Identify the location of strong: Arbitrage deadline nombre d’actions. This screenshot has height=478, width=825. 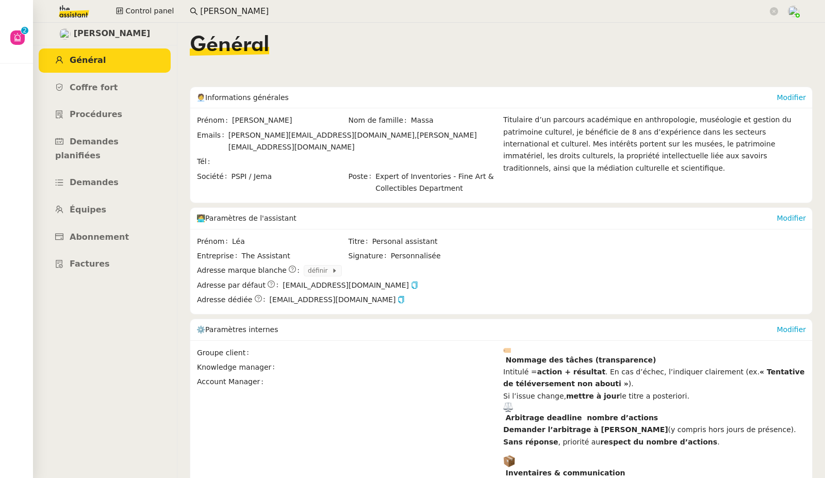
(582, 418).